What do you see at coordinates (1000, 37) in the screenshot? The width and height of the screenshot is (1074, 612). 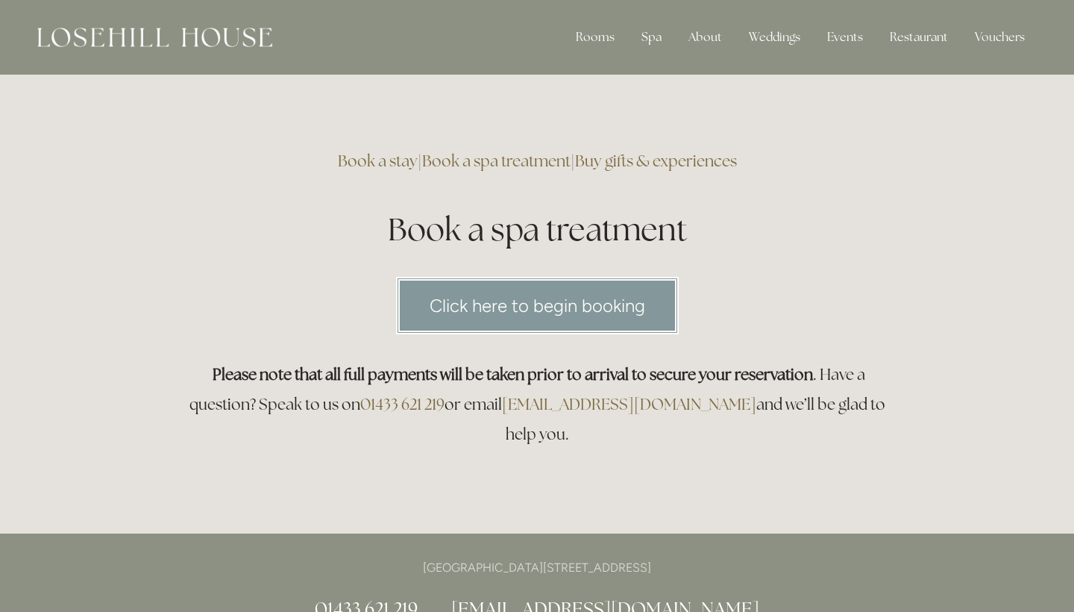 I see `a: Vouchers` at bounding box center [1000, 37].